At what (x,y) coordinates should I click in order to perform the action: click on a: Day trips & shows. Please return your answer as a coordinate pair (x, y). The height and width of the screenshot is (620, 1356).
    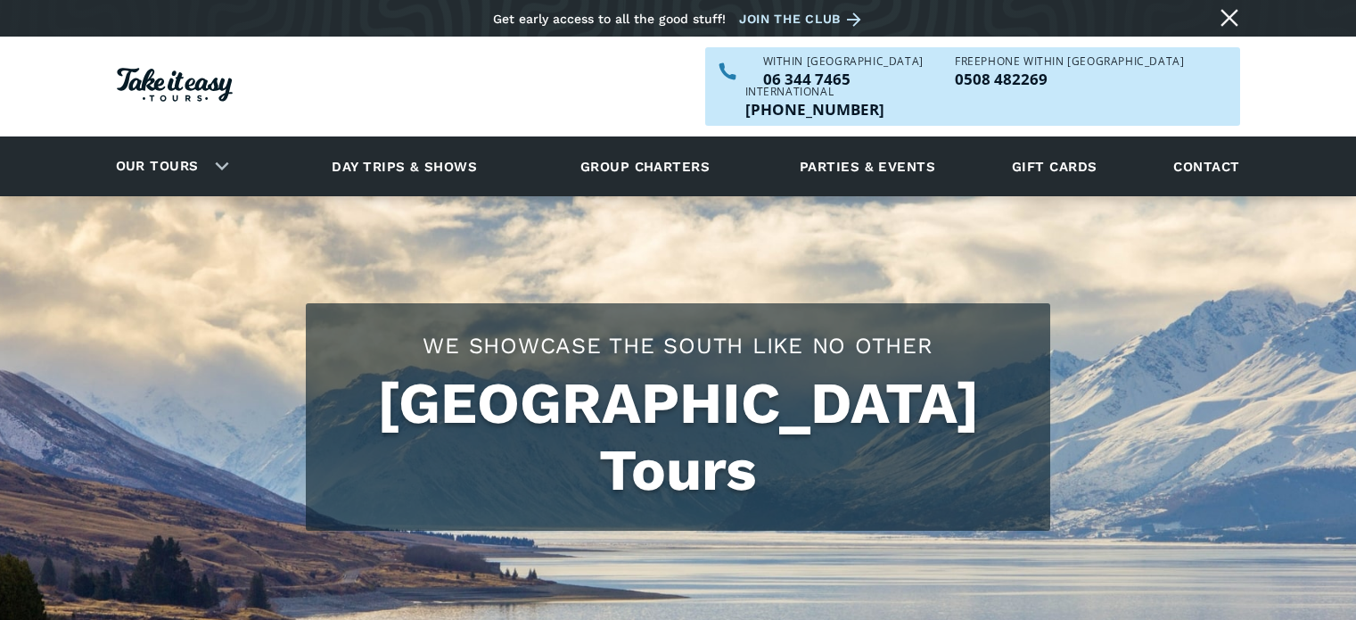
    Looking at the image, I should click on (404, 166).